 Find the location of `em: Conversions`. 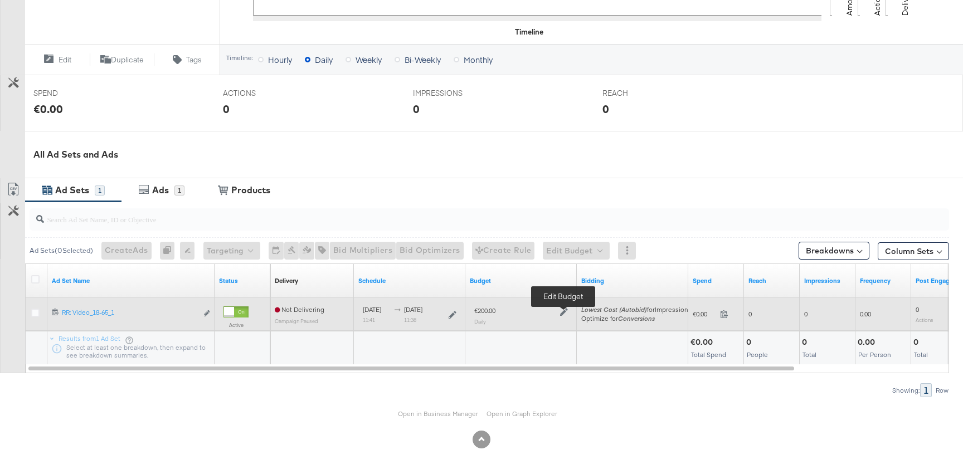

em: Conversions is located at coordinates (637, 318).